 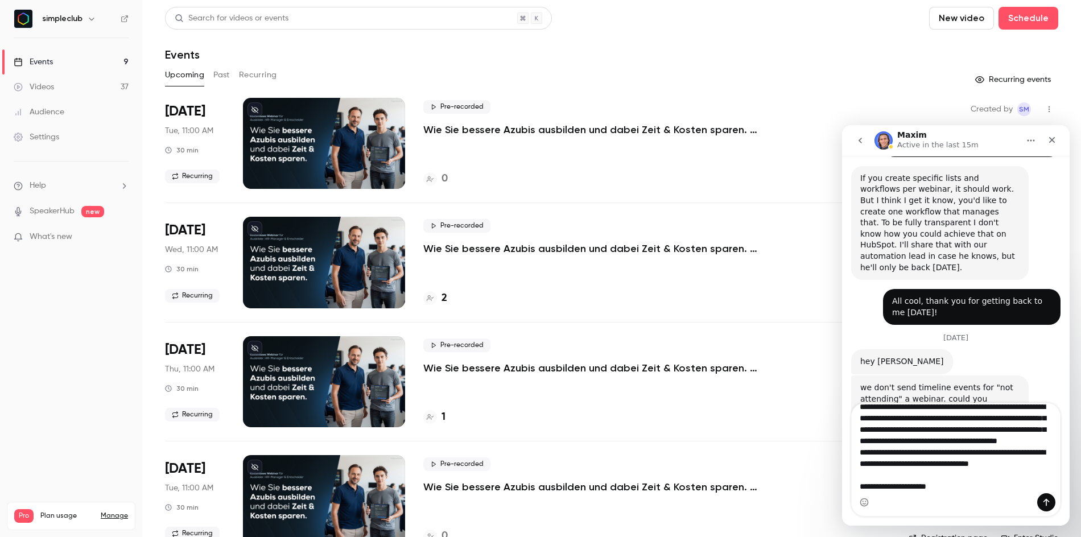 What do you see at coordinates (114, 323) in the screenshot?
I see `textarea: Message…` at bounding box center [114, 323].